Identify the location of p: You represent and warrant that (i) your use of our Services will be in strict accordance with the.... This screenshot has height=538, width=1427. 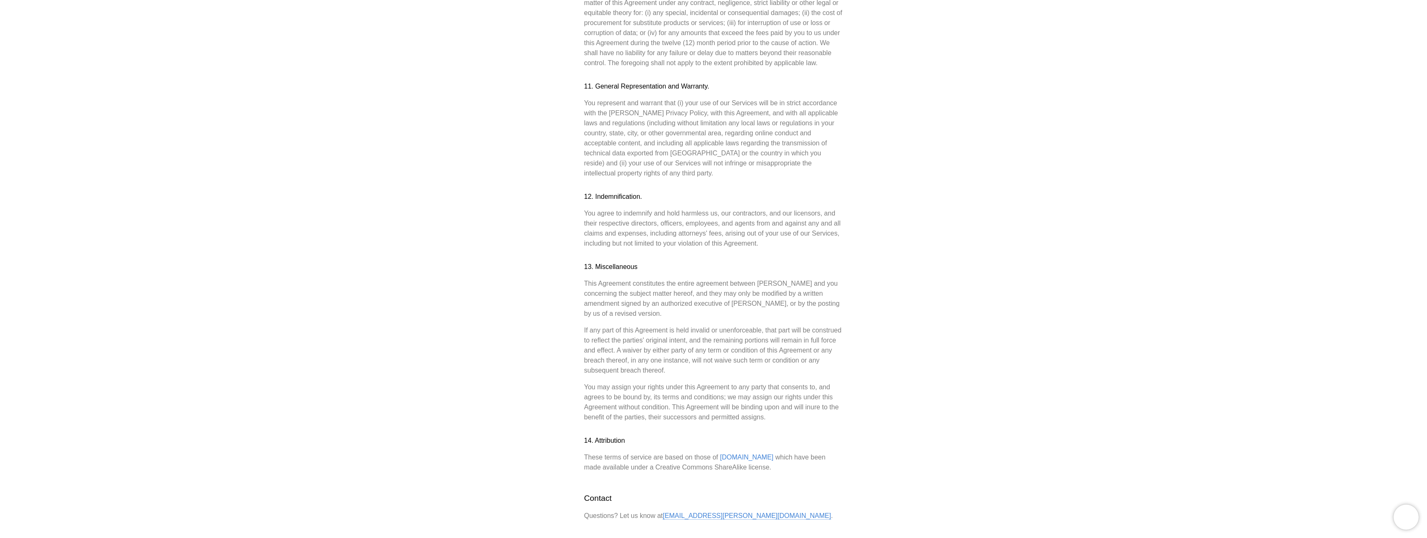
(714, 138).